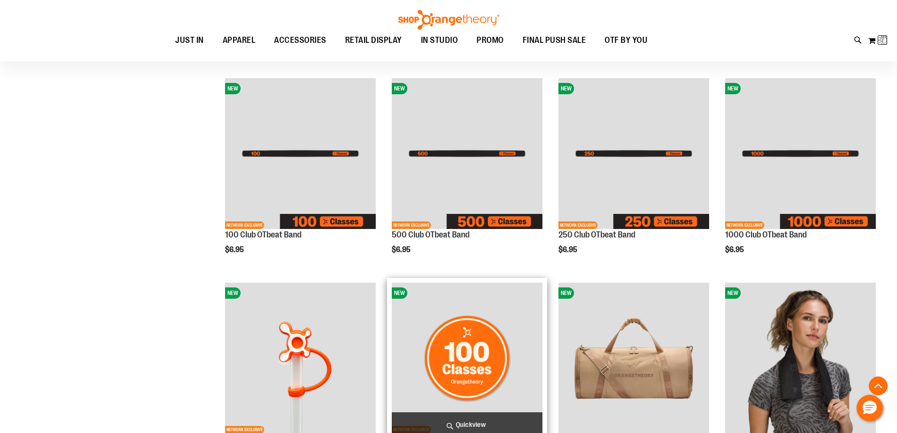  I want to click on a: OTF BY YOU, so click(626, 40).